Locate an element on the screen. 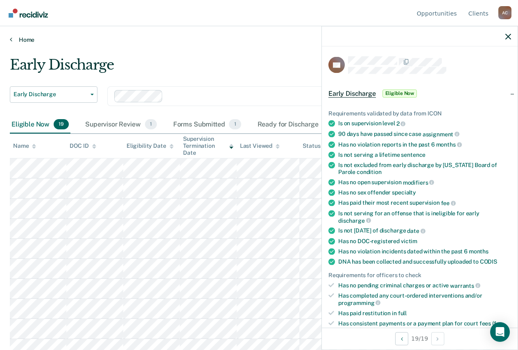 This screenshot has width=518, height=350. div: Has no violation incidents dated within the past 6 is located at coordinates (425, 251).